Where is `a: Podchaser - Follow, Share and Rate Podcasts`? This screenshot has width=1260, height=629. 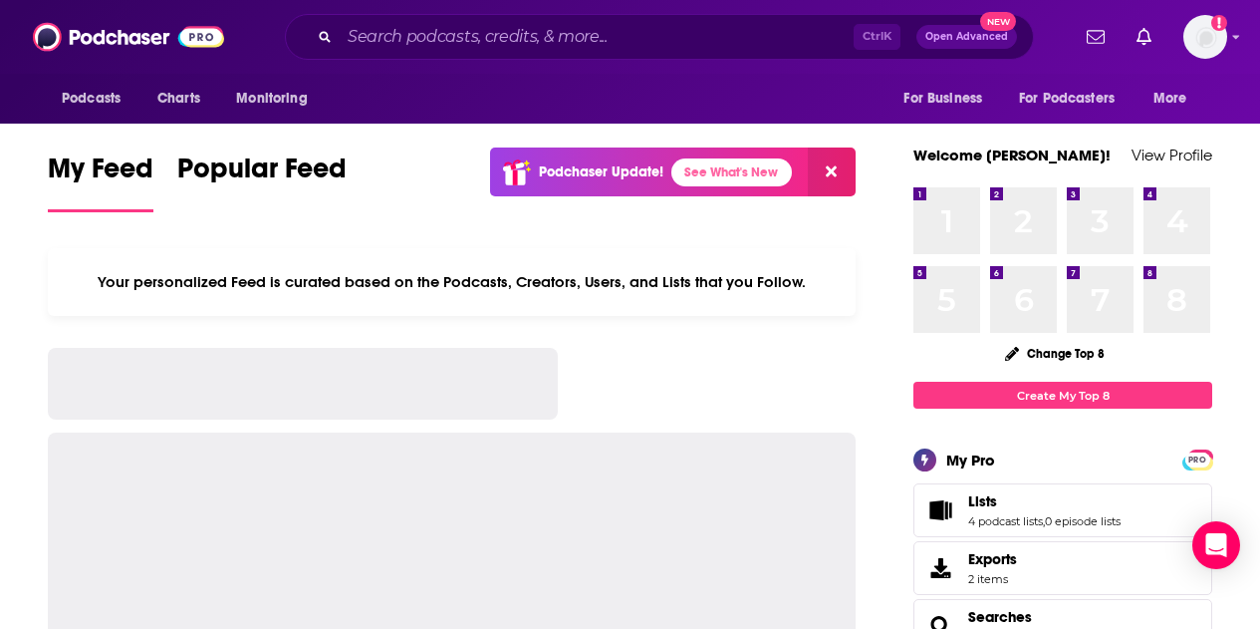
a: Podchaser - Follow, Share and Rate Podcasts is located at coordinates (129, 37).